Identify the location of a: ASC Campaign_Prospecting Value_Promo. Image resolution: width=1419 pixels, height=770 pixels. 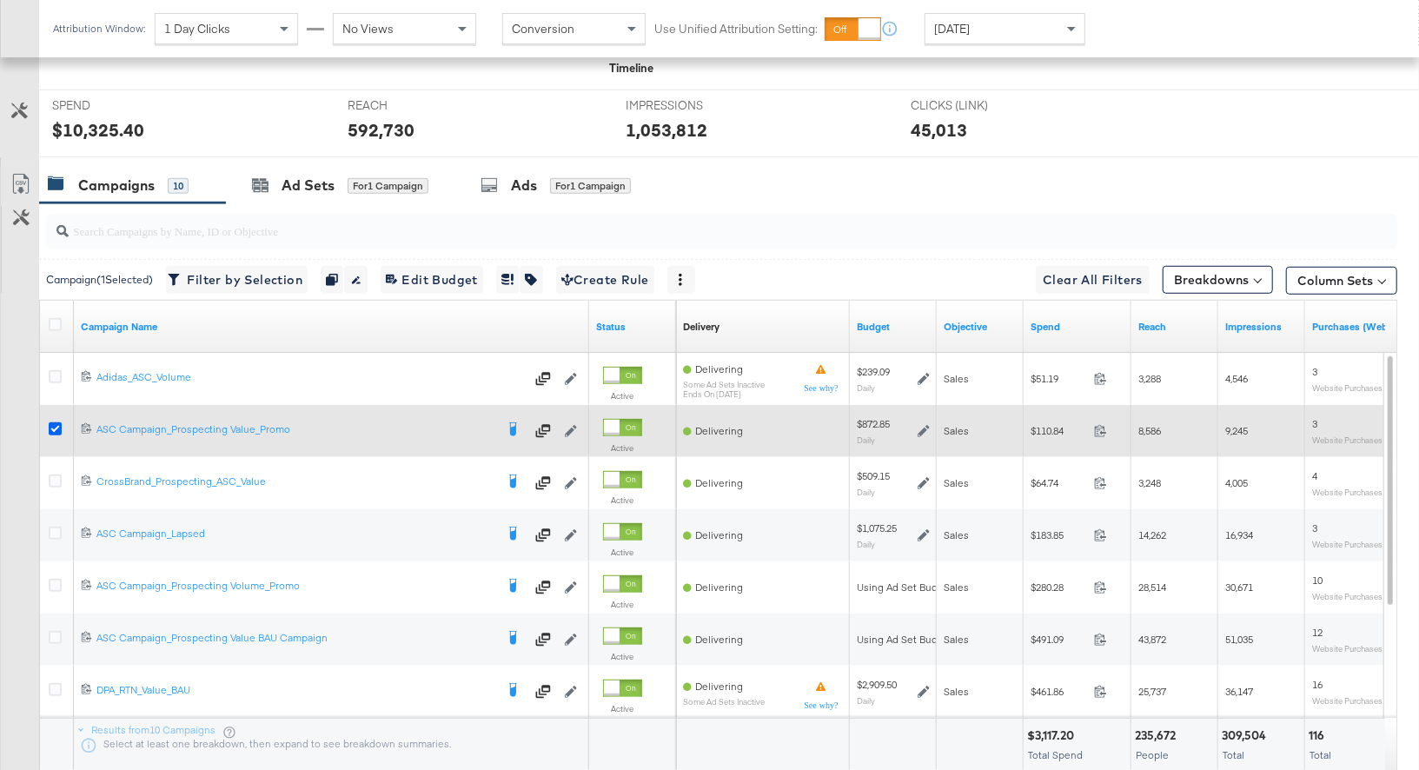
(295, 431).